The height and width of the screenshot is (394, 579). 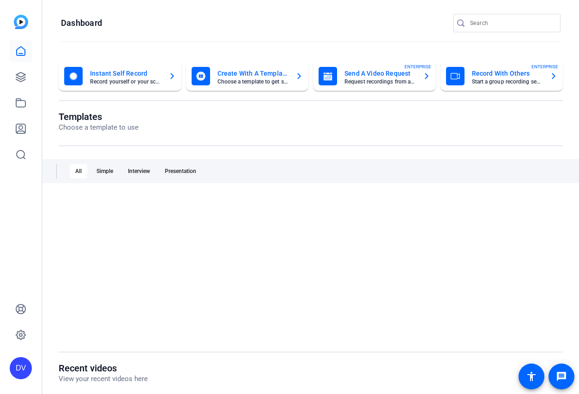 I want to click on mat-card-subtitle: Choose a template to get started, so click(x=253, y=82).